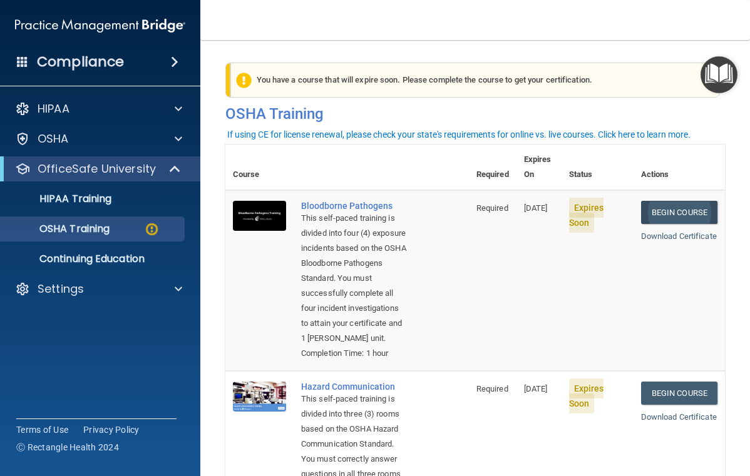 The width and height of the screenshot is (750, 476). Describe the element at coordinates (100, 26) in the screenshot. I see `img: PMB logo` at that location.